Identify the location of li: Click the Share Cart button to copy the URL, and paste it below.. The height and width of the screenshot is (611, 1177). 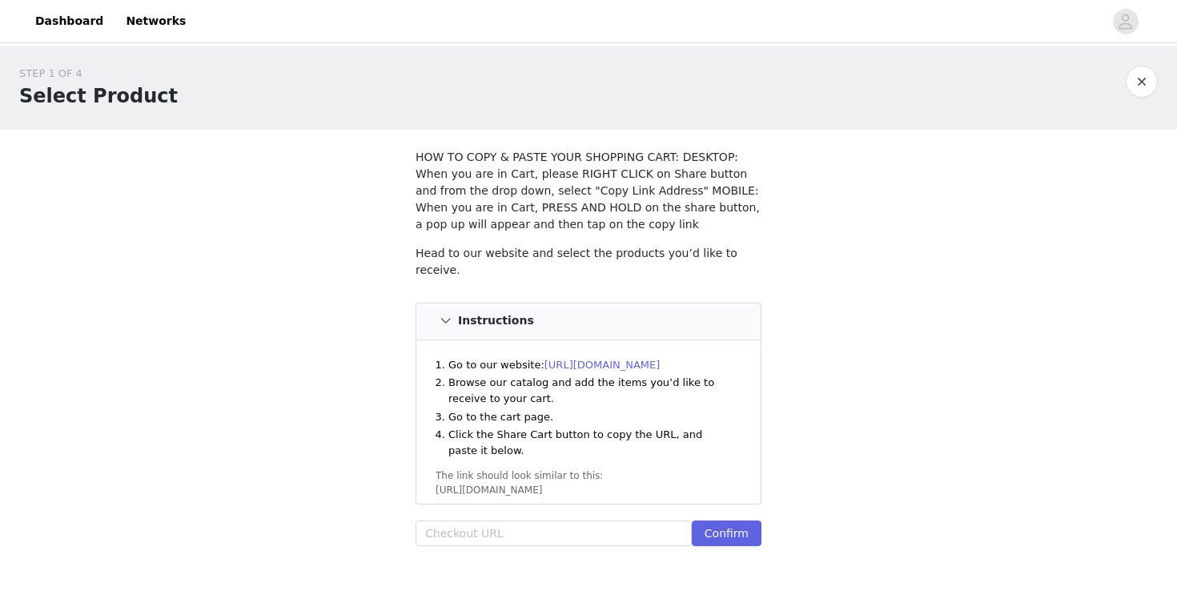
(591, 442).